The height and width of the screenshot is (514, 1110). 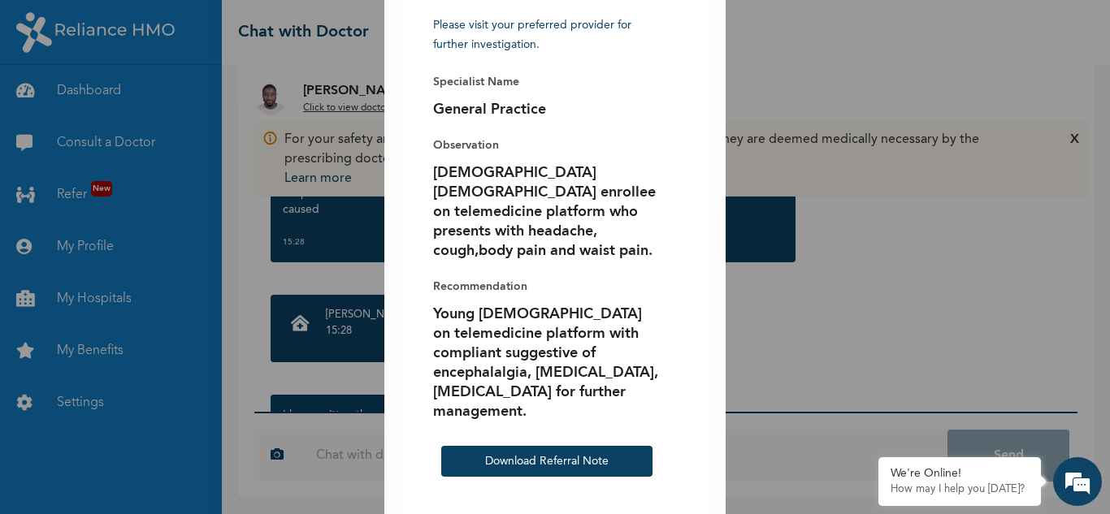 I want to click on div: Minimize live chat window, so click(x=286, y=28).